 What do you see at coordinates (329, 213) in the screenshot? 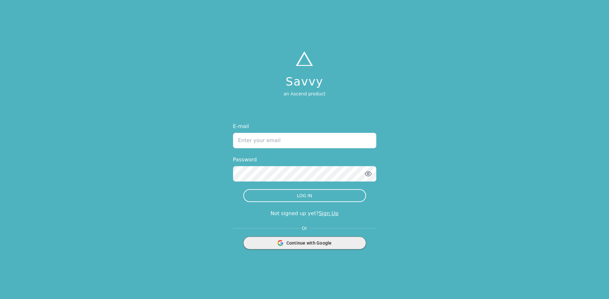
I see `a: Sign Up` at bounding box center [329, 213].